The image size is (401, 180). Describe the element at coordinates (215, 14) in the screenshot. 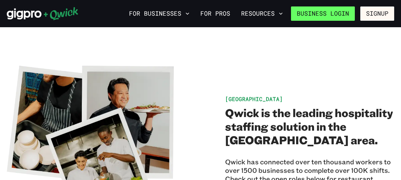

I see `a: For Pros` at that location.